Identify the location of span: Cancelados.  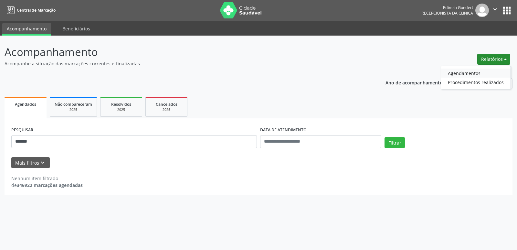
(166, 104).